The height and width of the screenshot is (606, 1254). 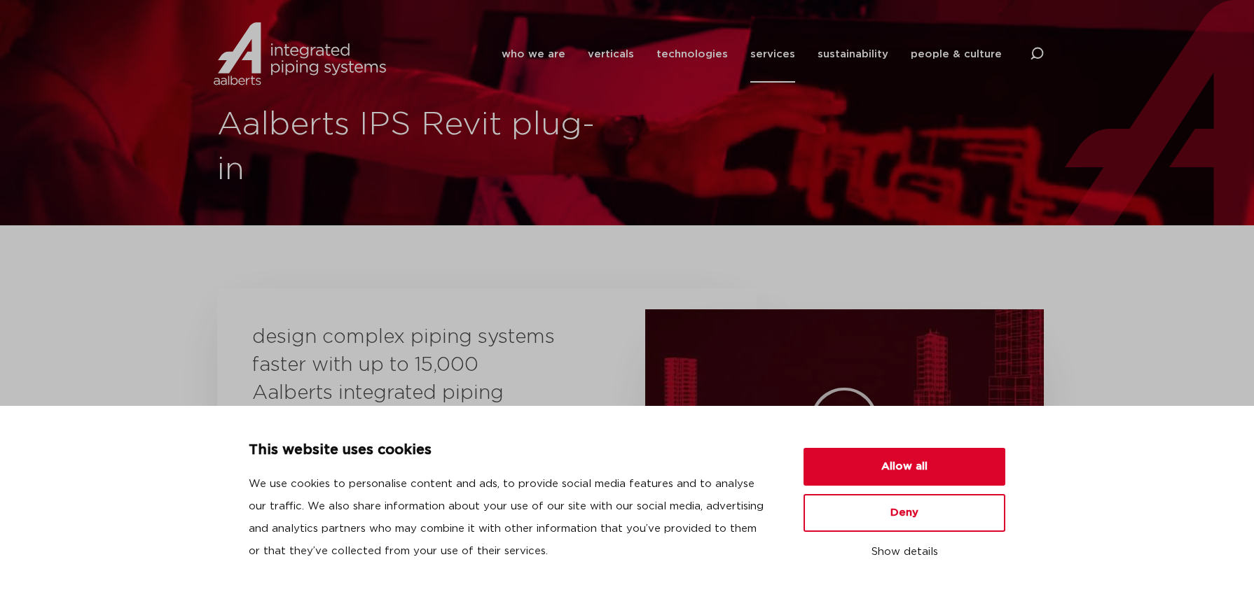 What do you see at coordinates (956, 54) in the screenshot?
I see `a: people & culture` at bounding box center [956, 54].